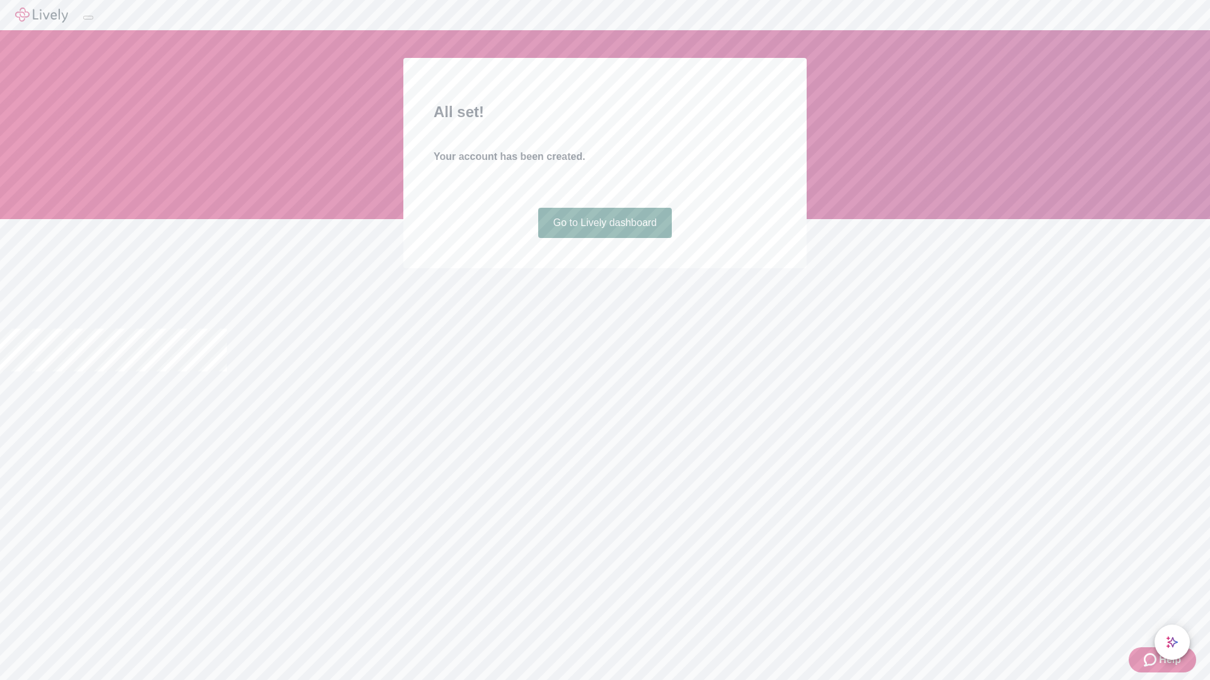  What do you see at coordinates (1151, 660) in the screenshot?
I see `svg: Zendesk support icon` at bounding box center [1151, 660].